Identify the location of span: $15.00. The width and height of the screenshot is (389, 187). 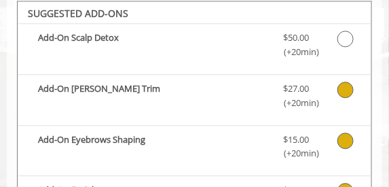
(297, 139).